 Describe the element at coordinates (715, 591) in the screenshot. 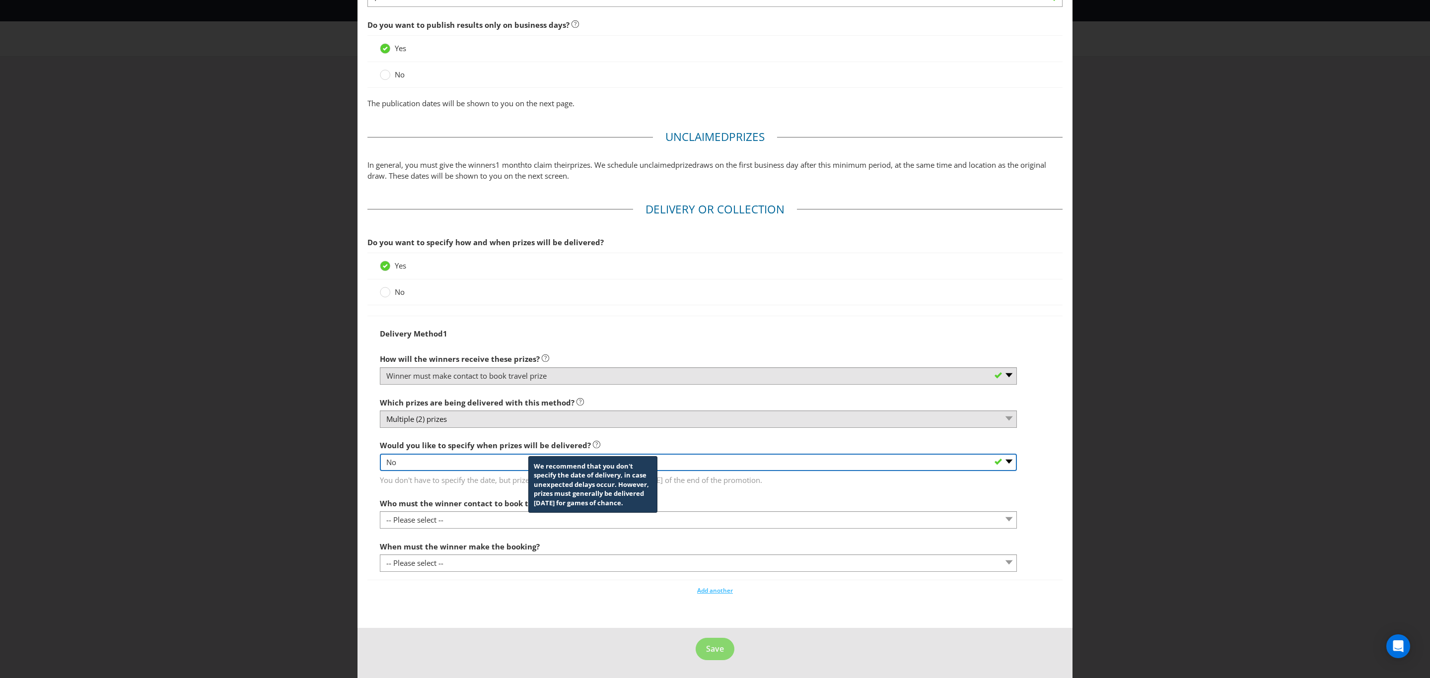

I see `button: Add another` at that location.